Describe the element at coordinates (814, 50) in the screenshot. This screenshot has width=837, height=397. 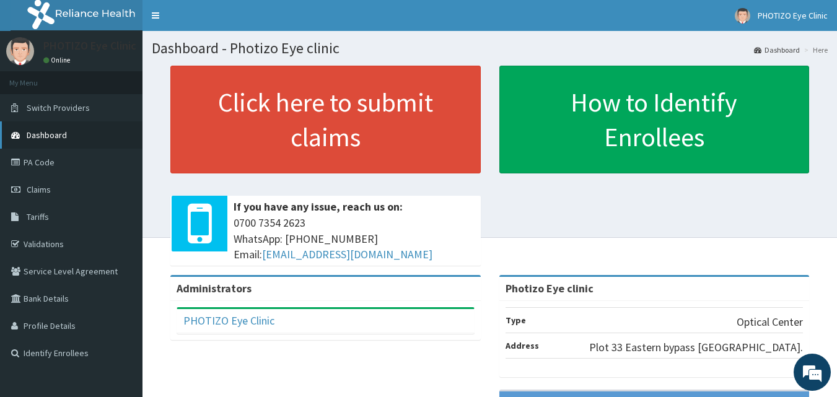
I see `li: Here` at that location.